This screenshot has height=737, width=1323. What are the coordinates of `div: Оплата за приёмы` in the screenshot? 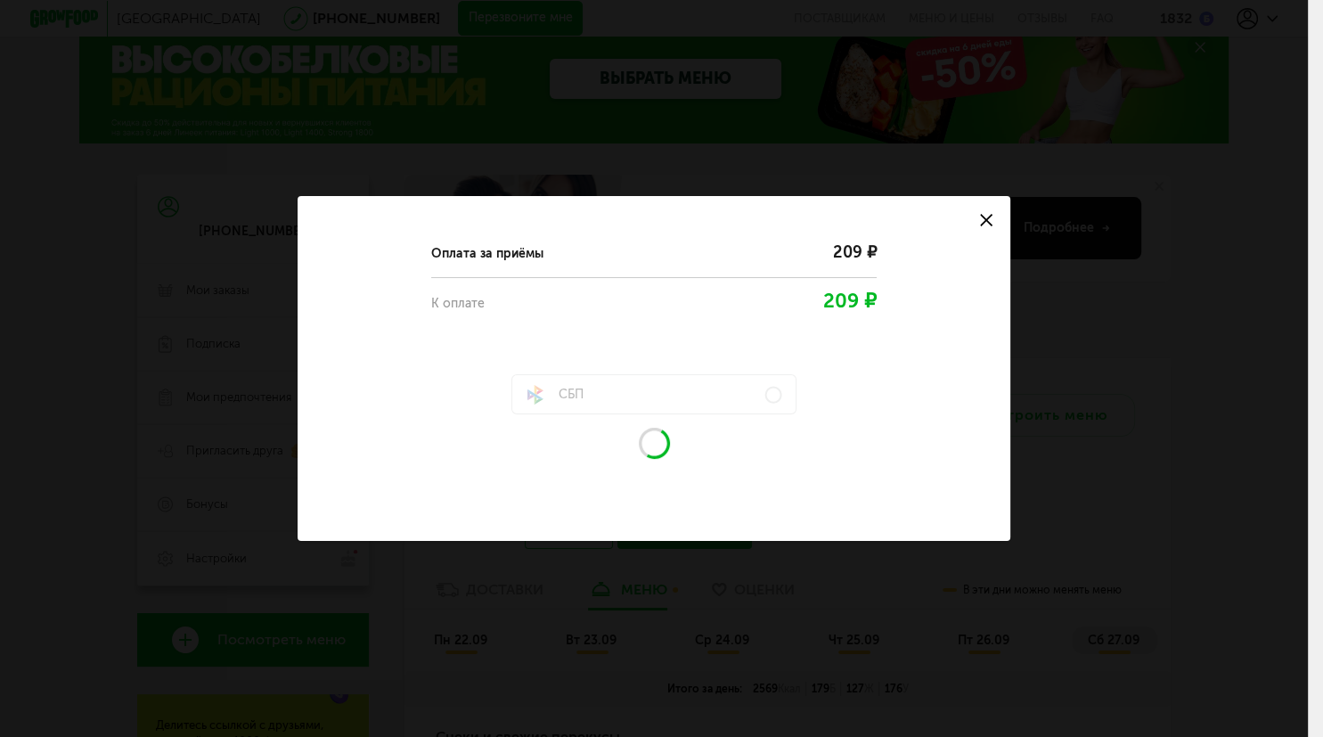 It's located at (587, 254).